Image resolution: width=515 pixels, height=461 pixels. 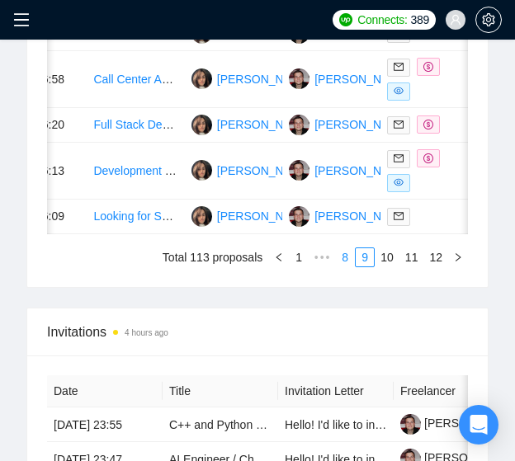 What do you see at coordinates (21, 20) in the screenshot?
I see `span: menu` at bounding box center [21, 20].